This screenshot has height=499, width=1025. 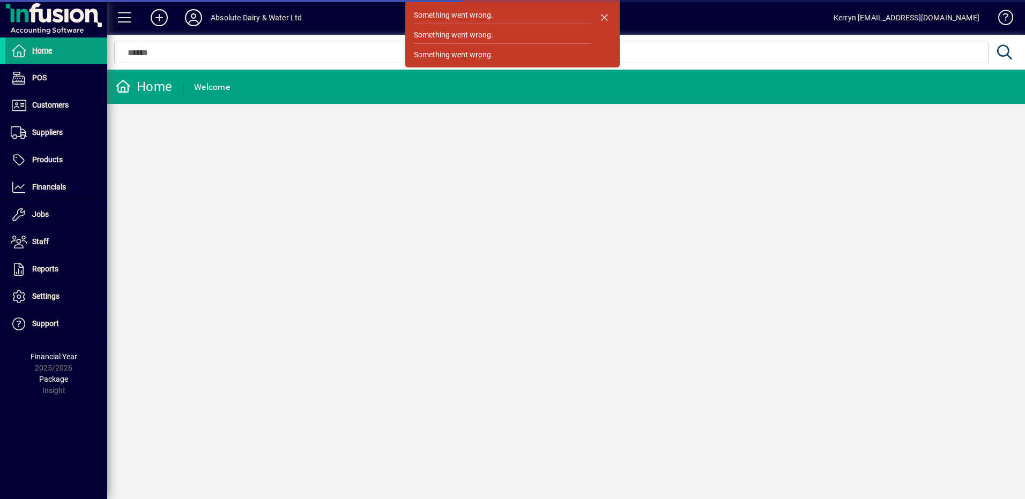 I want to click on span: Staff, so click(x=40, y=242).